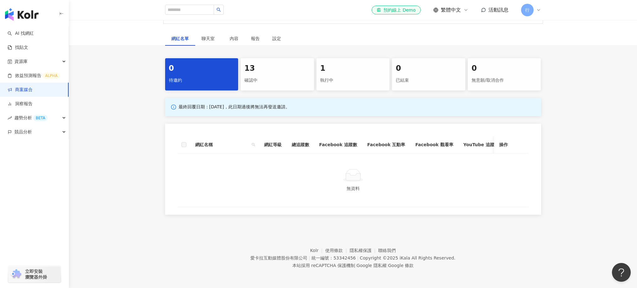 Image resolution: width=637 pixels, height=288 pixels. Describe the element at coordinates (338, 145) in the screenshot. I see `th: Facebook 追蹤數` at that location.